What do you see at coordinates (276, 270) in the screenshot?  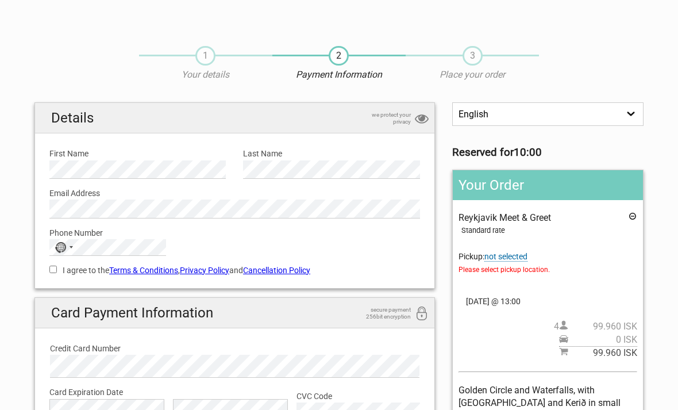 I see `a: Cancellation Policy` at bounding box center [276, 270].